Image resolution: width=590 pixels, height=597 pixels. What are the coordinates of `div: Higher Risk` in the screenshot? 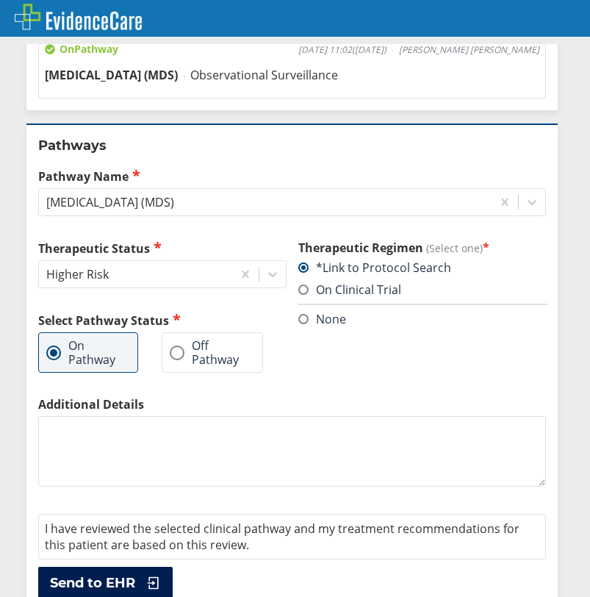 It's located at (77, 274).